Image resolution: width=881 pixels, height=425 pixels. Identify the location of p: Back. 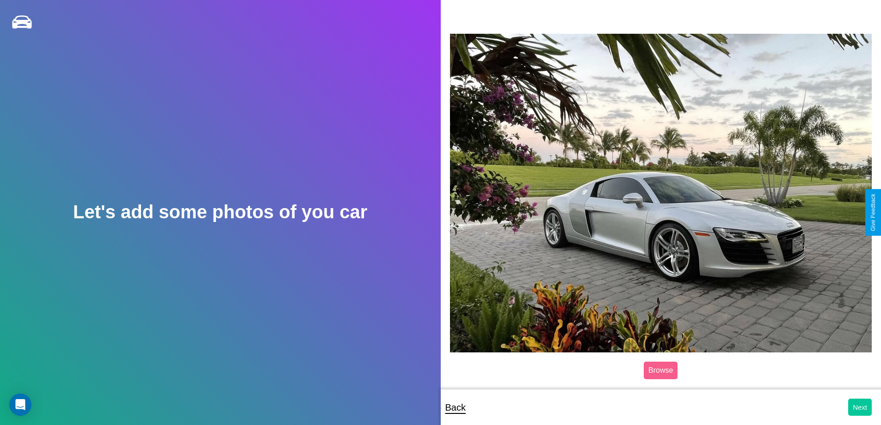
(456, 408).